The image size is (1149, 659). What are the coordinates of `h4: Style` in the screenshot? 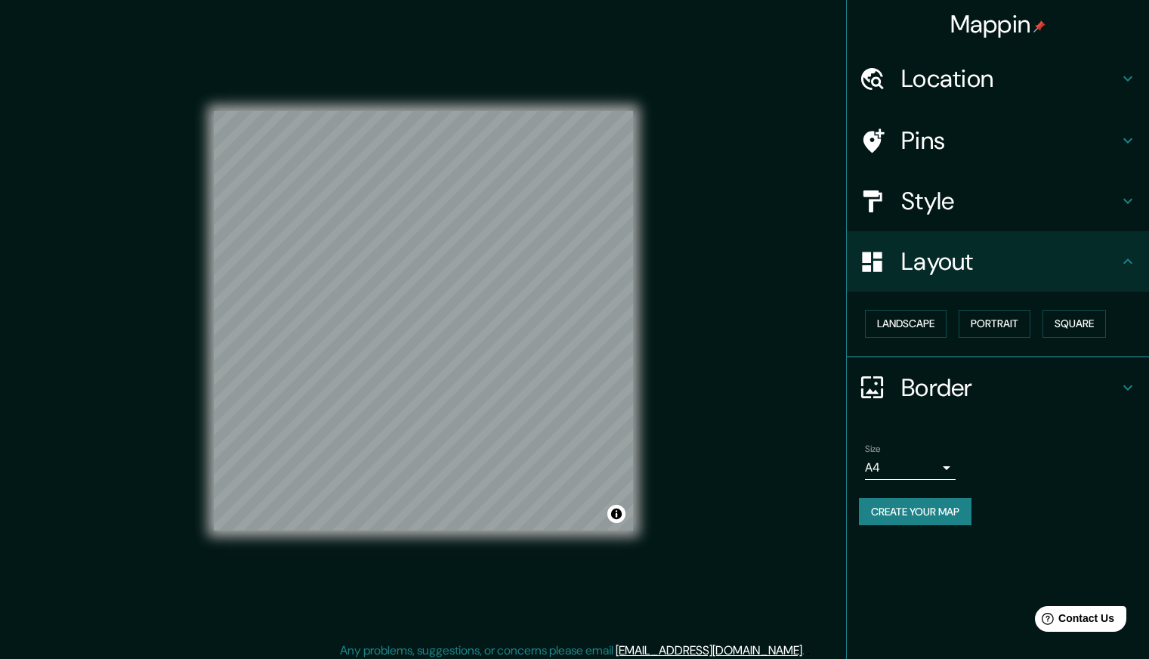 It's located at (1010, 201).